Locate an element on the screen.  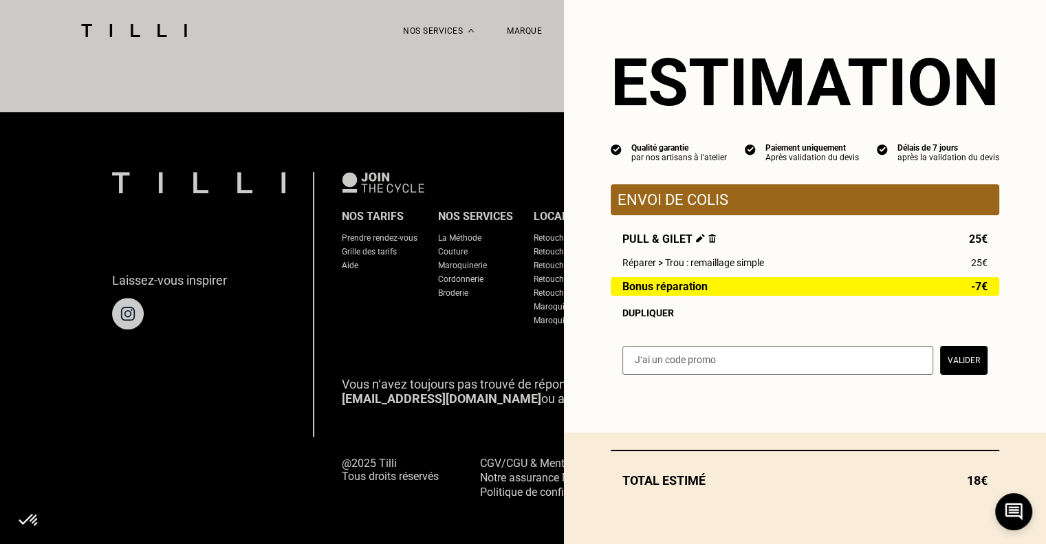
span: Pull & gilet is located at coordinates (669, 239).